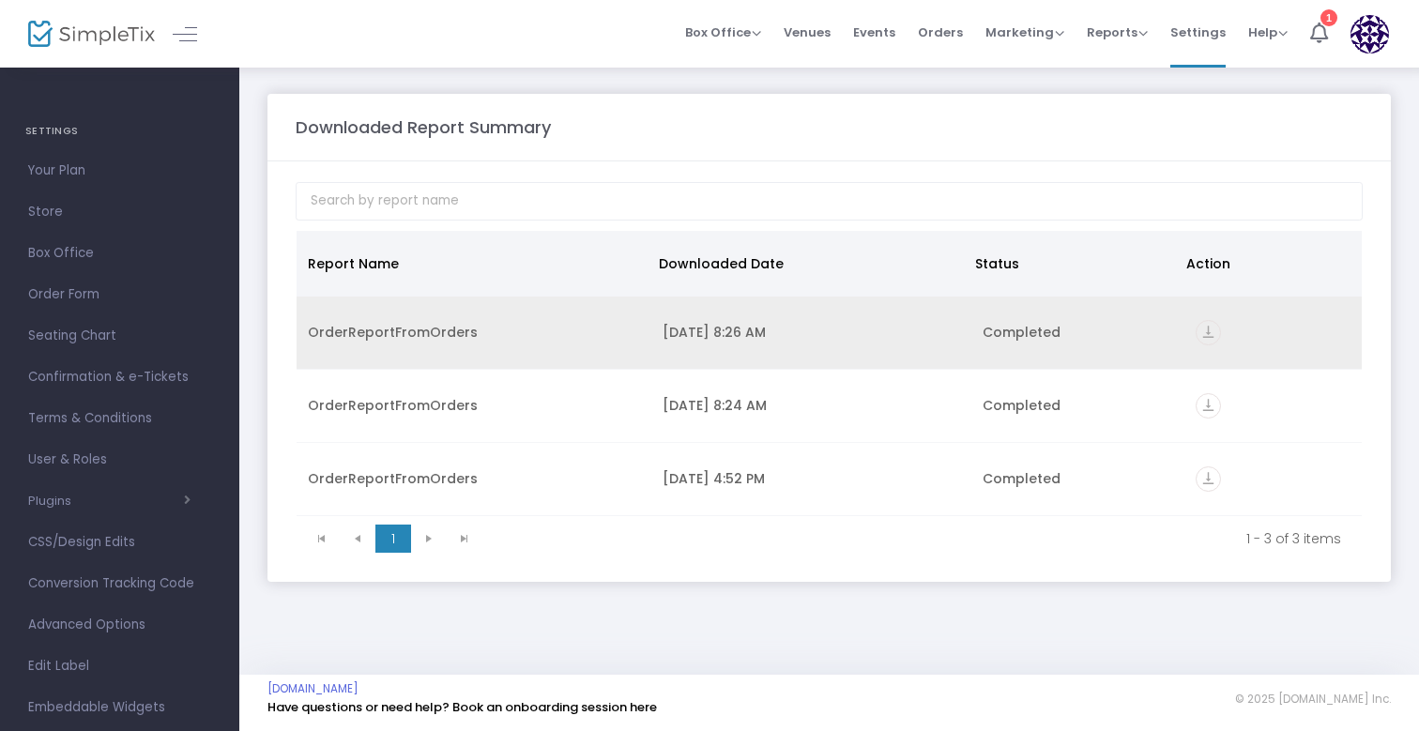 This screenshot has height=731, width=1419. I want to click on div: 8/11/2025 8:24 AM, so click(811, 405).